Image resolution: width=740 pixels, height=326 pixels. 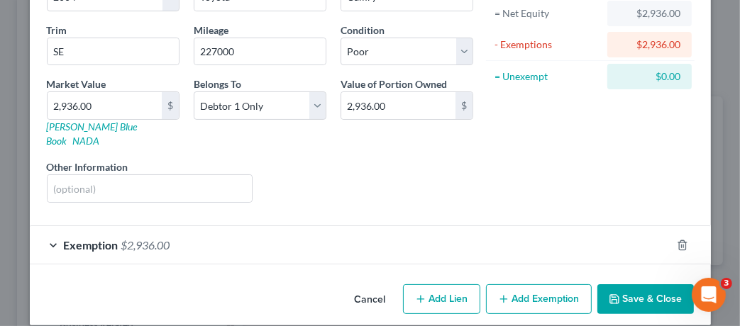 I want to click on button: Add Lien, so click(x=441, y=299).